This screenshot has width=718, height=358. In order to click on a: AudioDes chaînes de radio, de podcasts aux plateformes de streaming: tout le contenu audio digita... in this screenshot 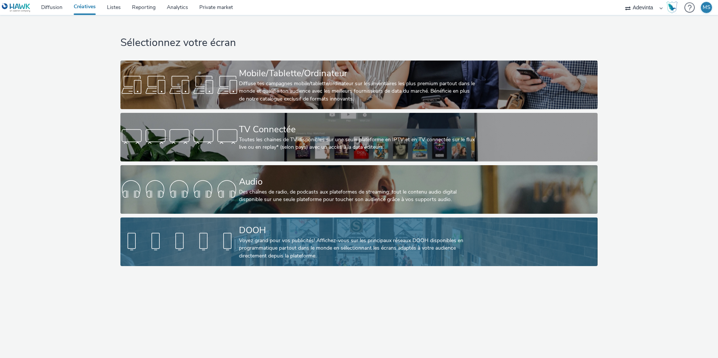, I will do `click(359, 190)`.